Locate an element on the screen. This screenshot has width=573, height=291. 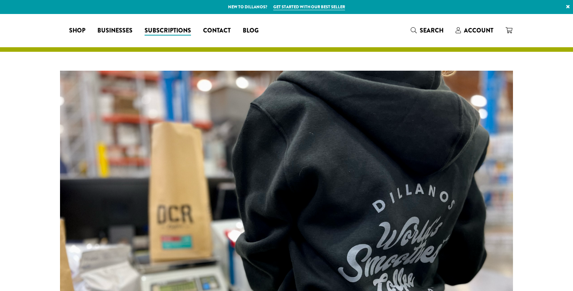
span: Contact is located at coordinates (217, 31).